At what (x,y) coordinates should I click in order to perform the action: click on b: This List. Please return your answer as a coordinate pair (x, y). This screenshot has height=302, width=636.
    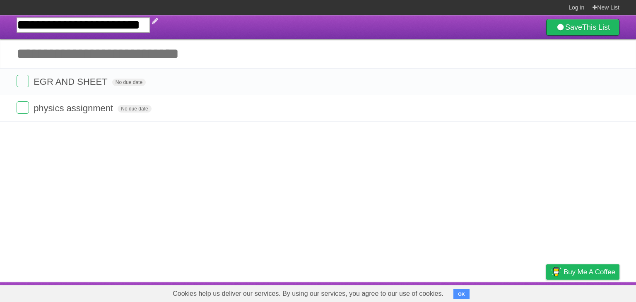
    Looking at the image, I should click on (595, 27).